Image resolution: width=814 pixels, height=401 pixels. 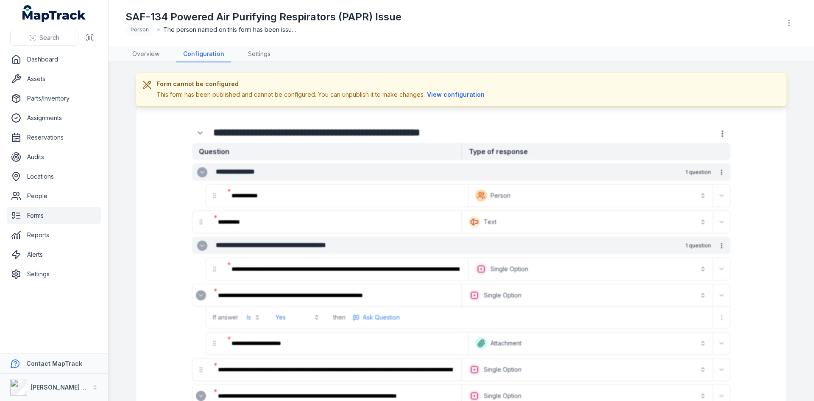 What do you see at coordinates (49, 38) in the screenshot?
I see `span: Search` at bounding box center [49, 38].